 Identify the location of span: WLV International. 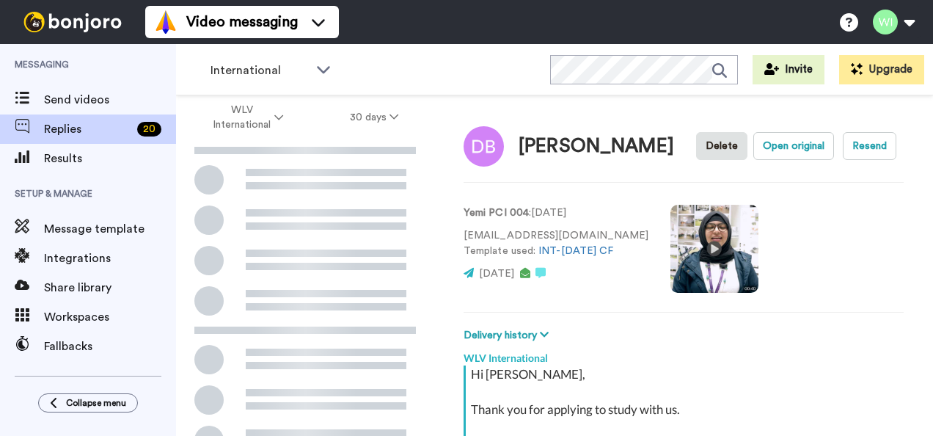
(241, 117).